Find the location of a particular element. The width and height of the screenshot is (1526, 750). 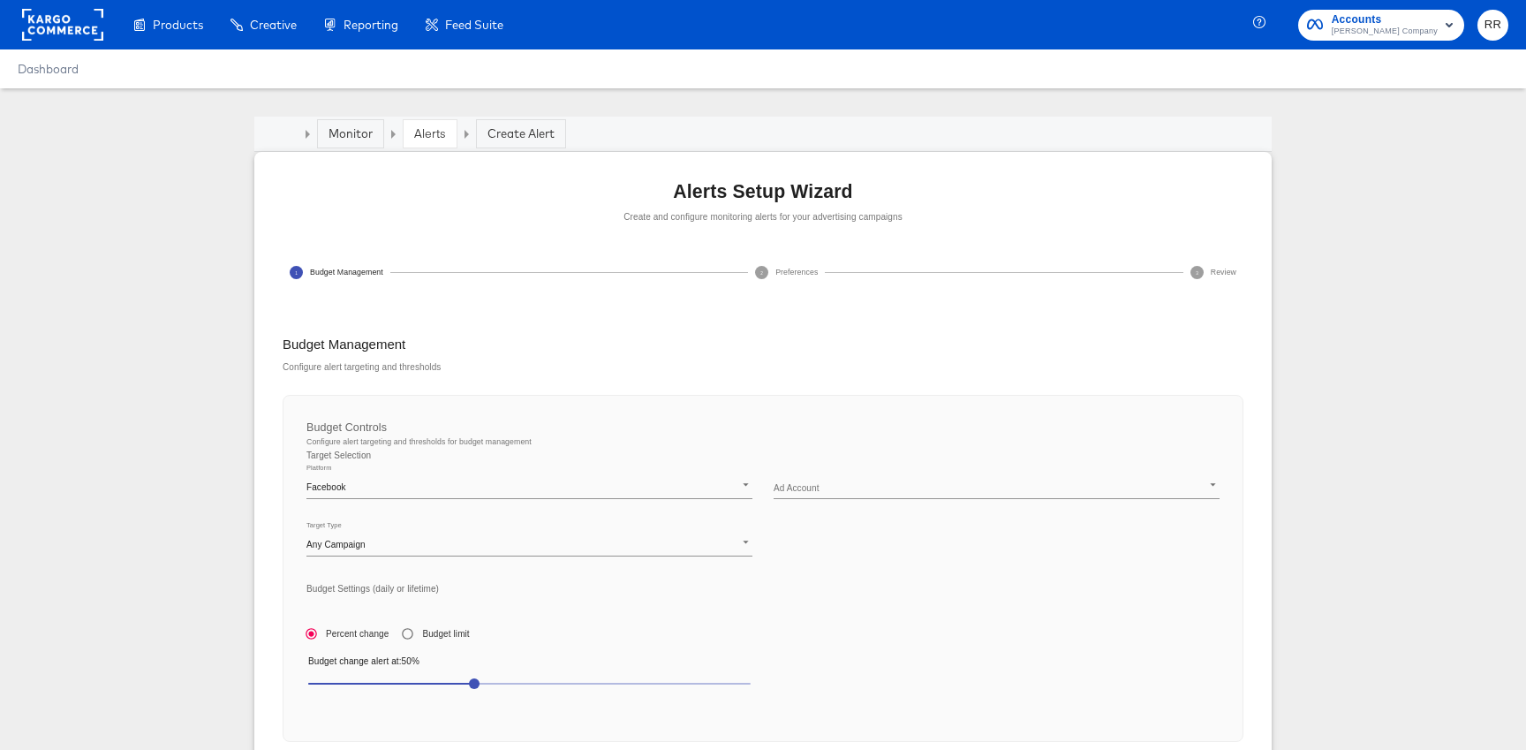

span: Dashboard is located at coordinates (48, 69).